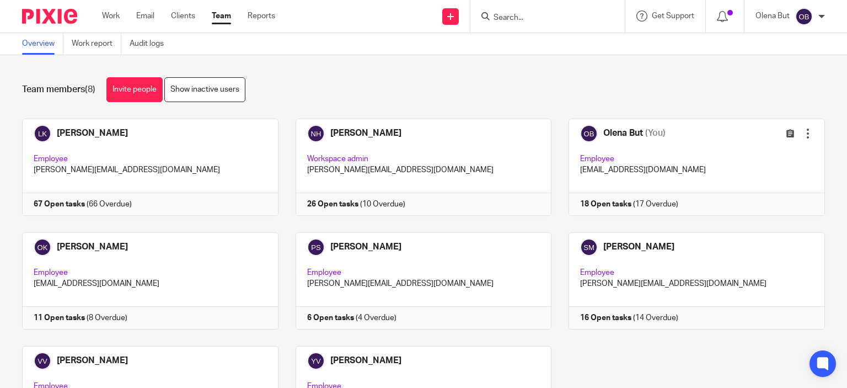 The image size is (847, 388). What do you see at coordinates (96, 44) in the screenshot?
I see `a: Work report` at bounding box center [96, 44].